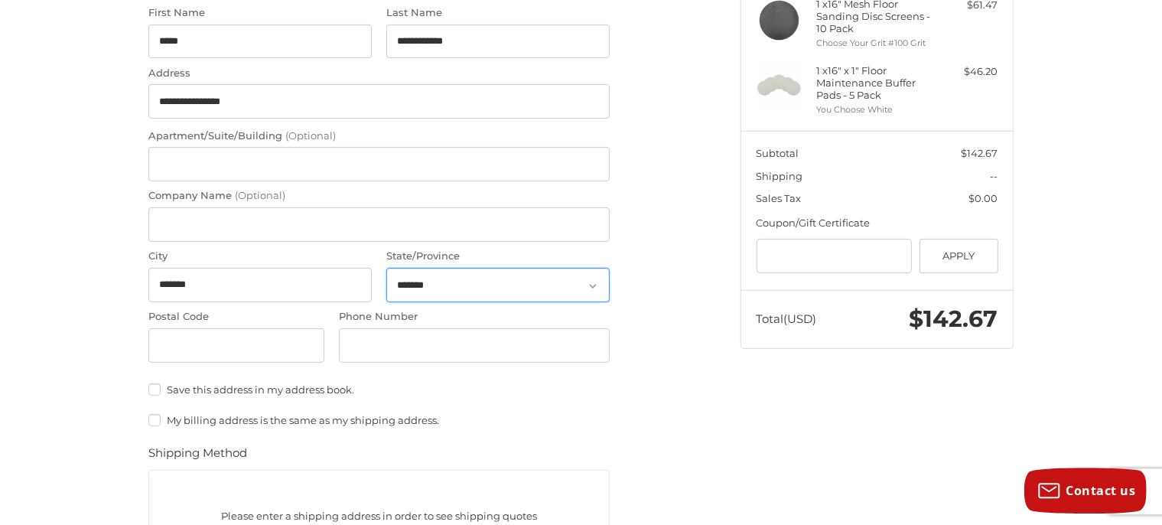  Describe the element at coordinates (236, 317) in the screenshot. I see `label: Postal Code` at that location.